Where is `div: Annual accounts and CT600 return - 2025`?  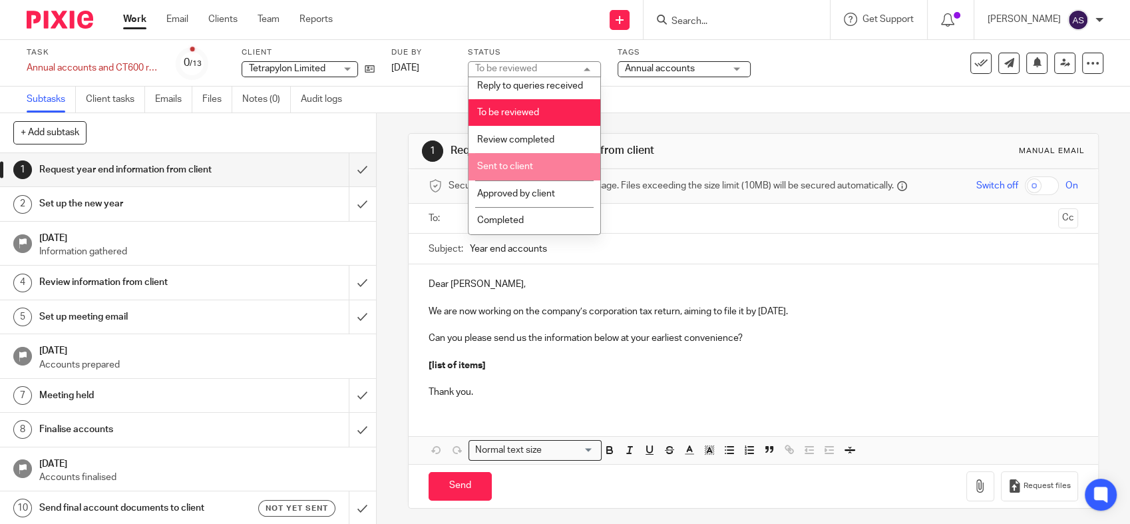 div: Annual accounts and CT600 return - 2025 is located at coordinates (93, 68).